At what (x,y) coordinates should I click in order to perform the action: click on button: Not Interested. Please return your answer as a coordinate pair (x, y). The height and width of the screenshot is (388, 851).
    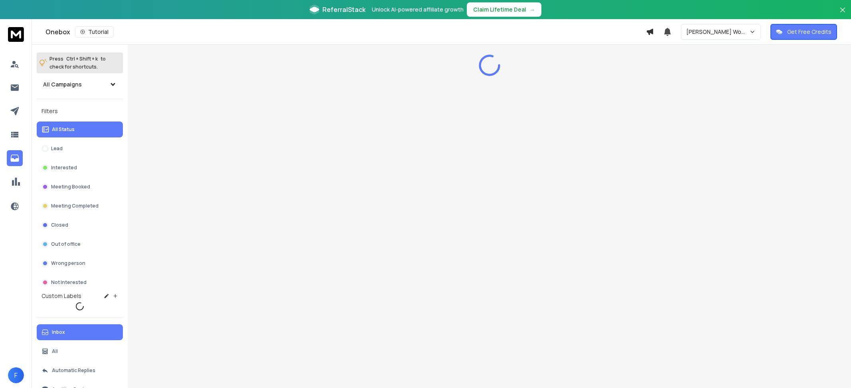
    Looking at the image, I should click on (80, 283).